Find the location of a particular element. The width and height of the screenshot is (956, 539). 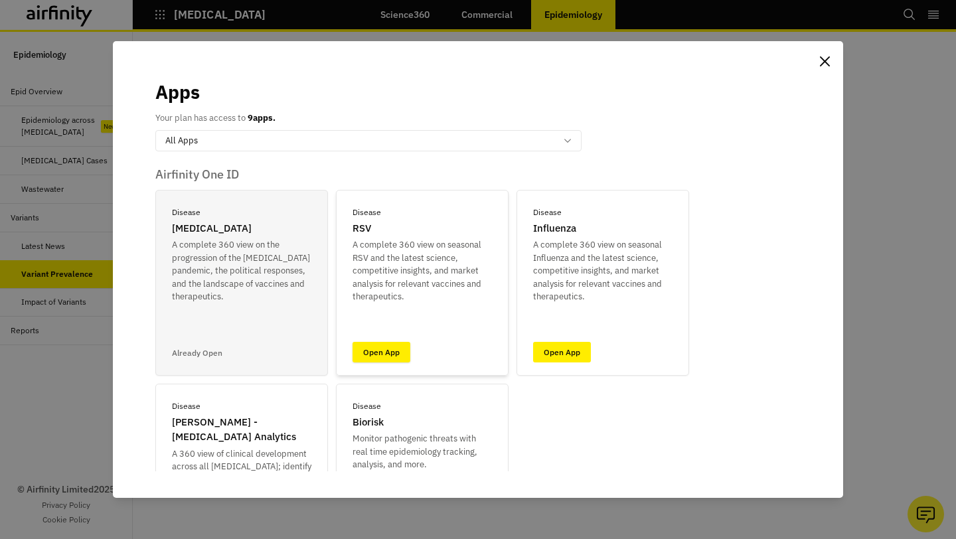

p: Apps is located at coordinates (177, 92).